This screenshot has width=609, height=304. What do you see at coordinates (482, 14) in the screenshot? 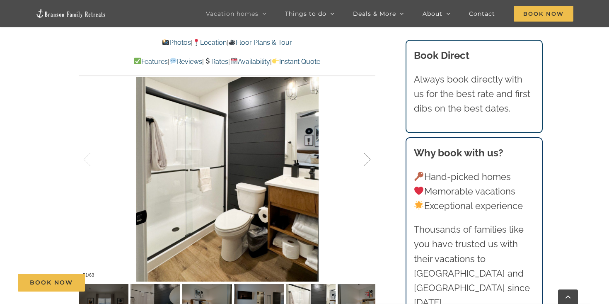
I see `span: Contact` at bounding box center [482, 14].